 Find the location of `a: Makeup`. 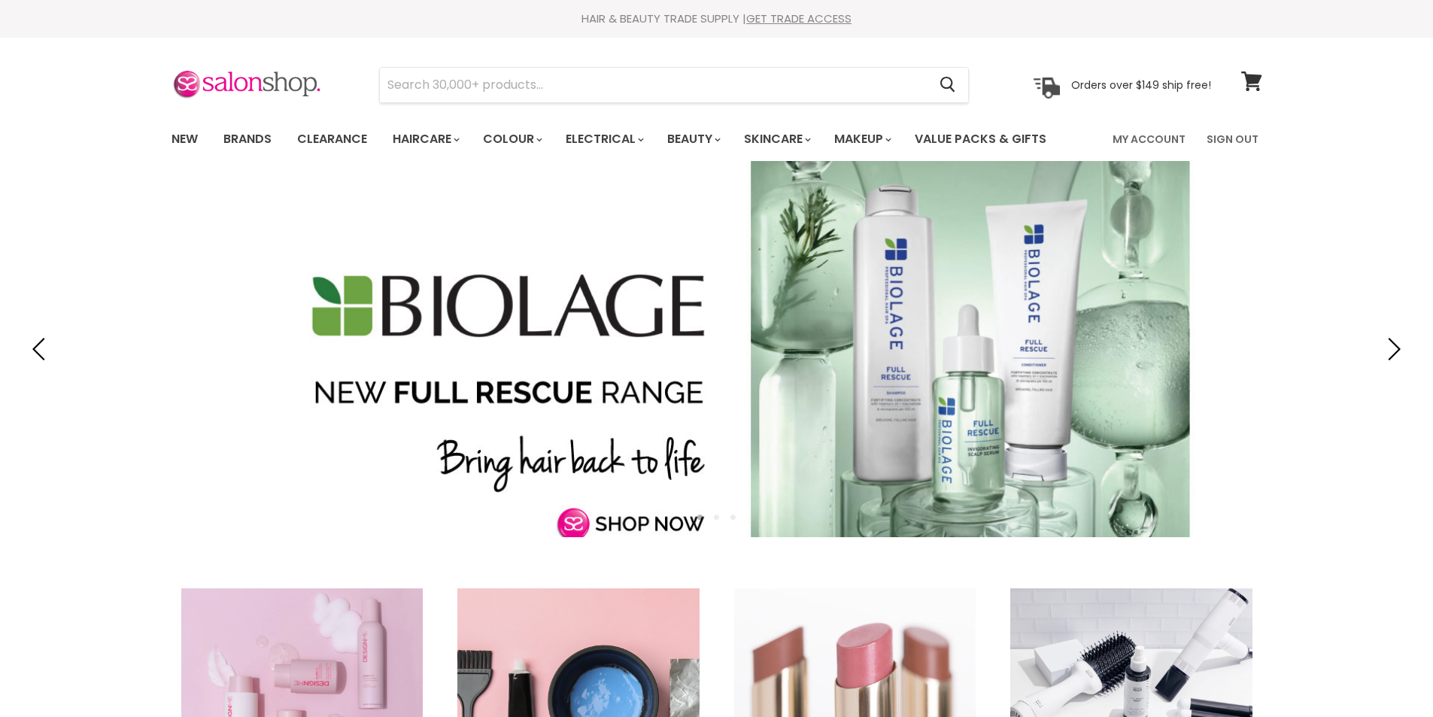

a: Makeup is located at coordinates (861, 139).